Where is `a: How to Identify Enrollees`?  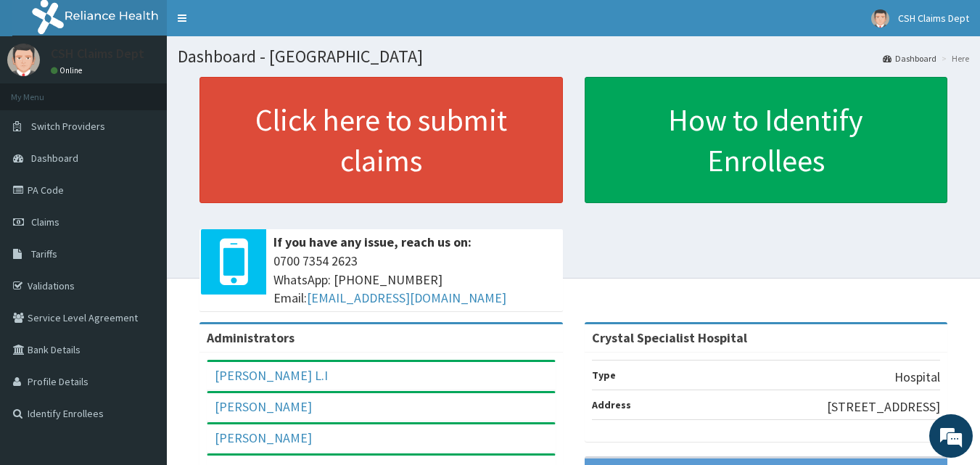
a: How to Identify Enrollees is located at coordinates (766, 140).